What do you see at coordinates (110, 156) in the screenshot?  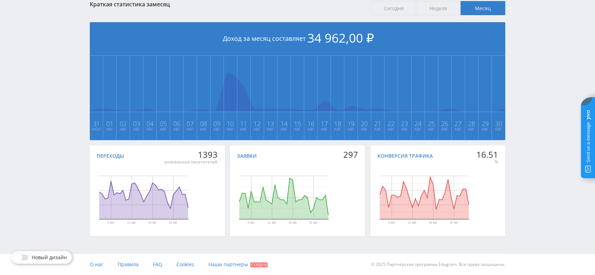 I see `div: Переходы` at bounding box center [110, 156].